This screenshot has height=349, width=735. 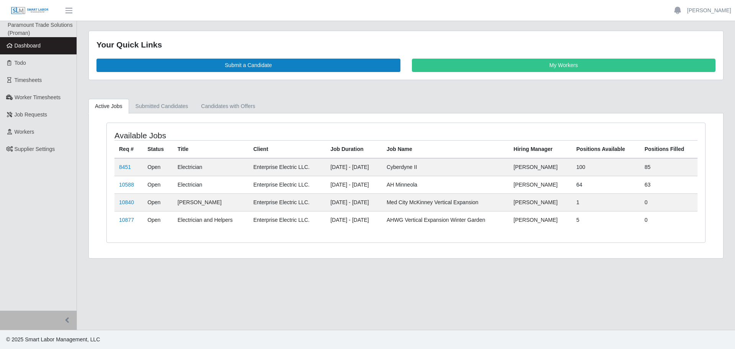 I want to click on td: Med City McKinney Vertical Expansion, so click(x=446, y=202).